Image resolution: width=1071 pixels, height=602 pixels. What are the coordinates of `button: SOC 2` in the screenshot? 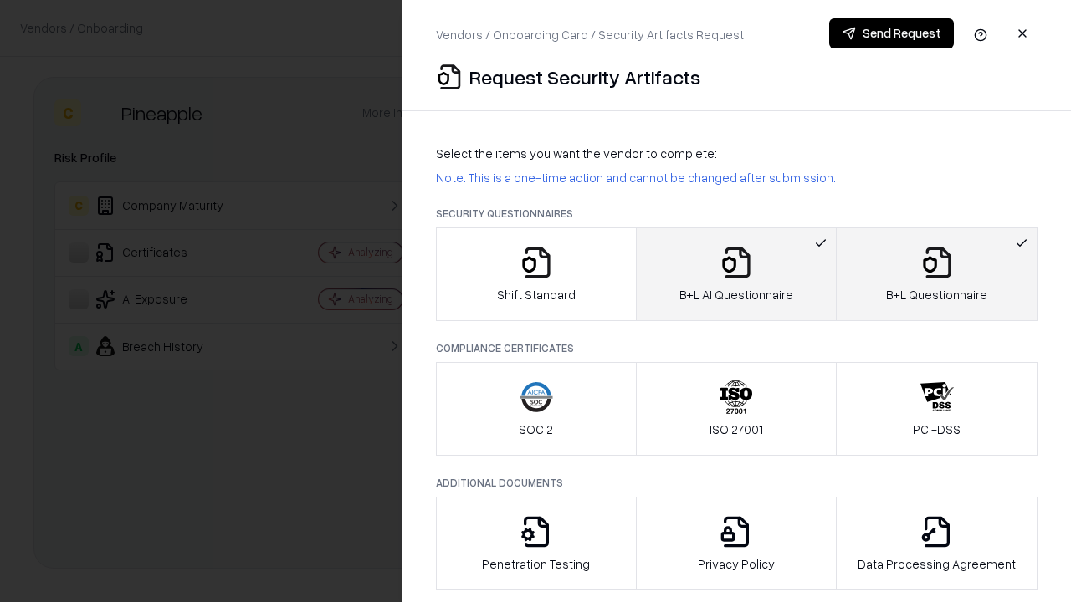 It's located at (536, 409).